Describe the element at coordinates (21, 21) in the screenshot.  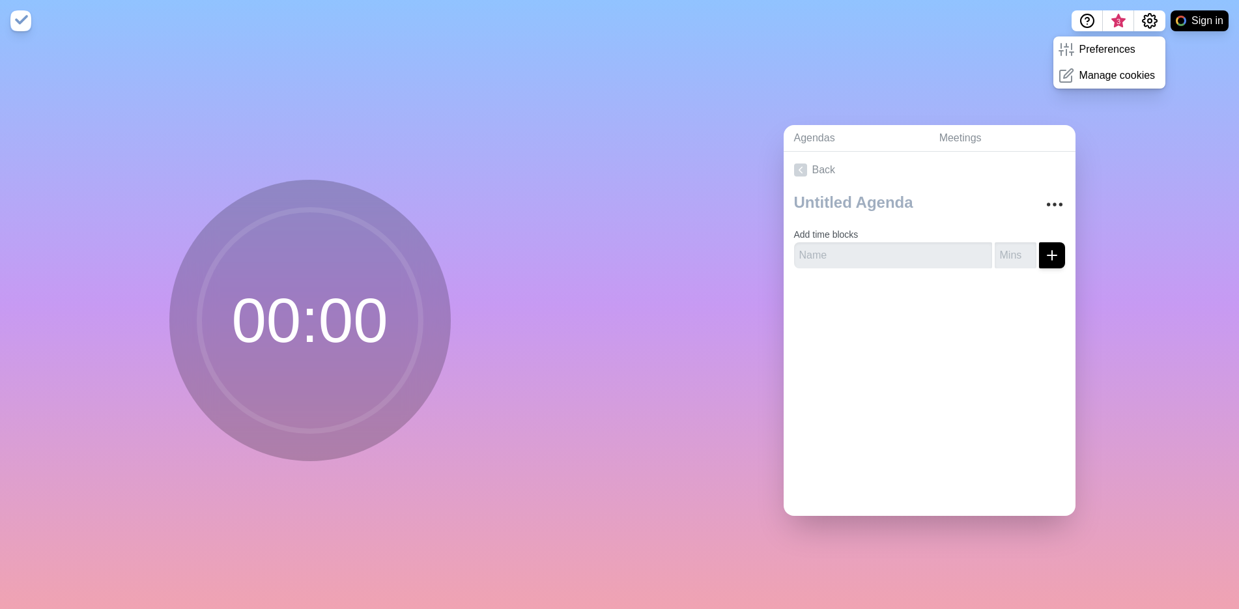
I see `img: timeblocks logo` at that location.